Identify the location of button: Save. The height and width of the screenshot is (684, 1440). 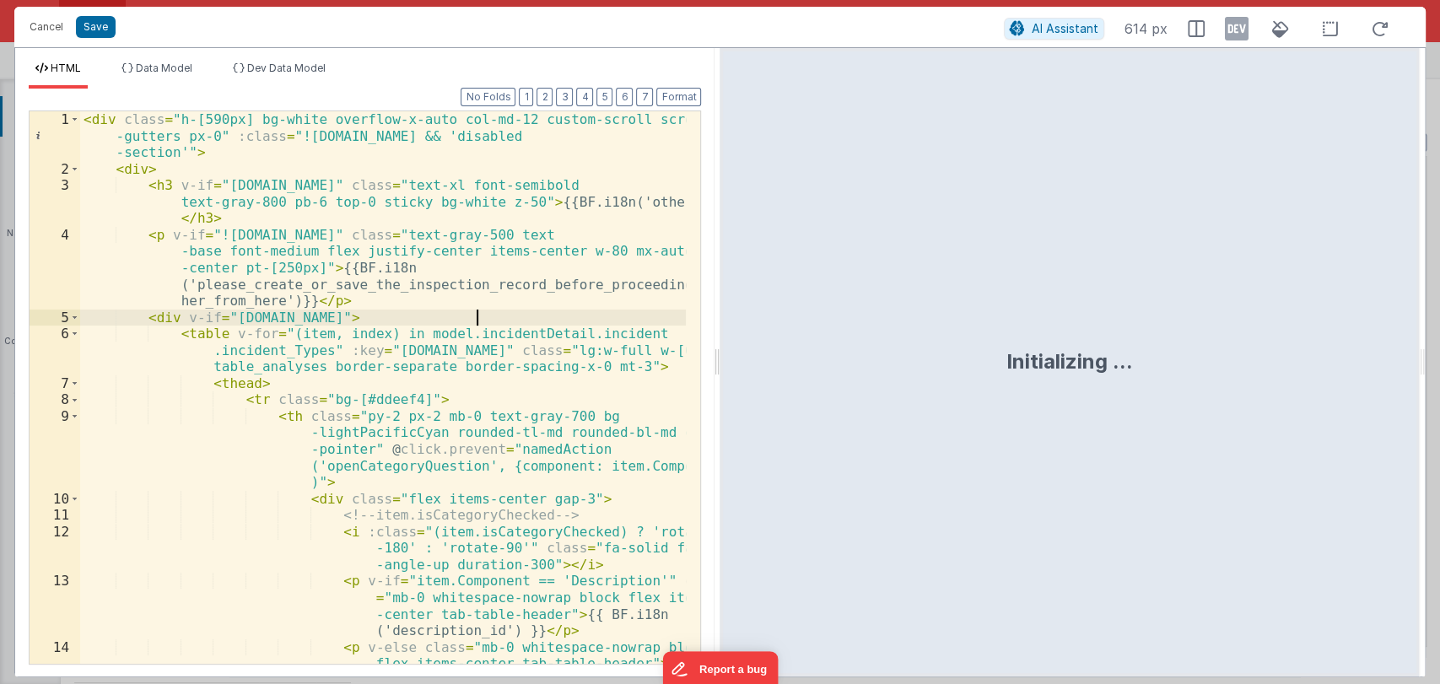
(95, 27).